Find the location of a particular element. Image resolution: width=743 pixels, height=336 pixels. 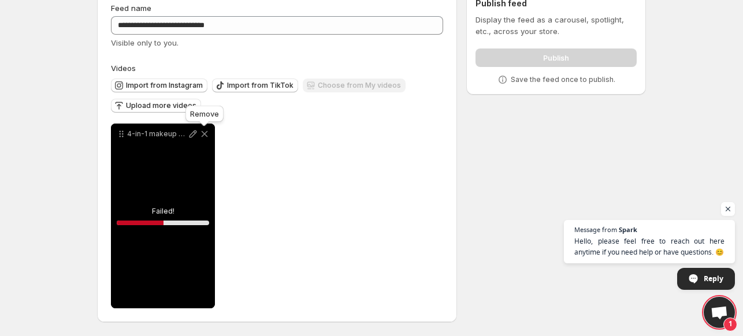

span: Visible only to you. is located at coordinates (144, 43).